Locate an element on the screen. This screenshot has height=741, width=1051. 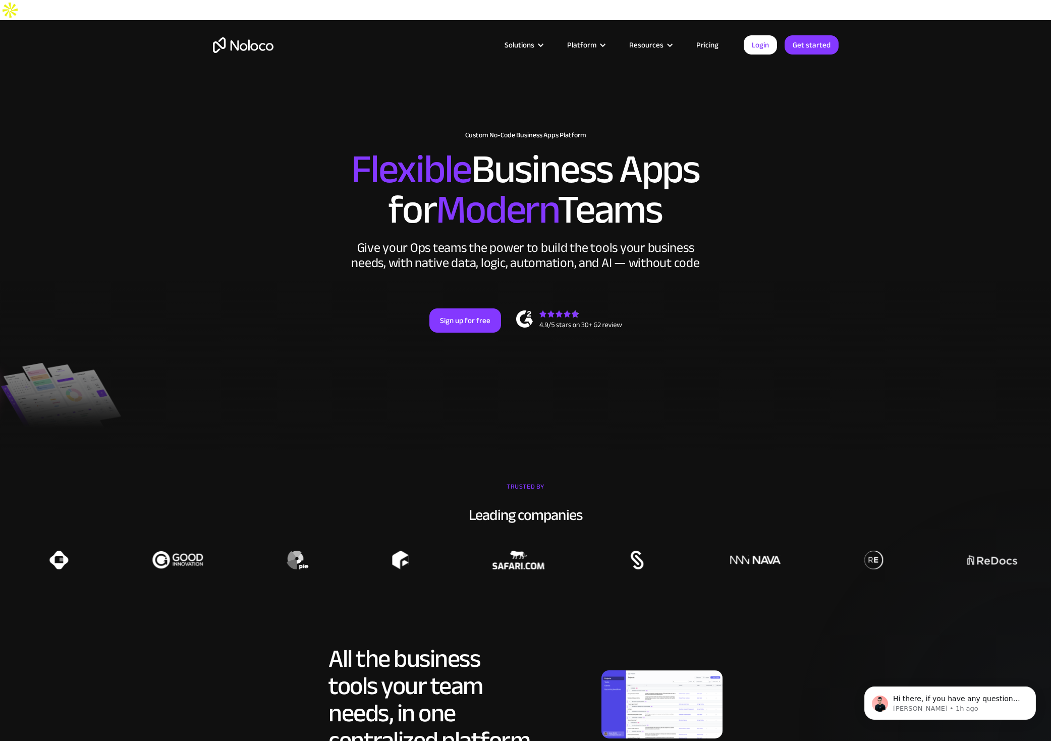
p: Message from Darragh, sent 1h ago is located at coordinates (109, 43).